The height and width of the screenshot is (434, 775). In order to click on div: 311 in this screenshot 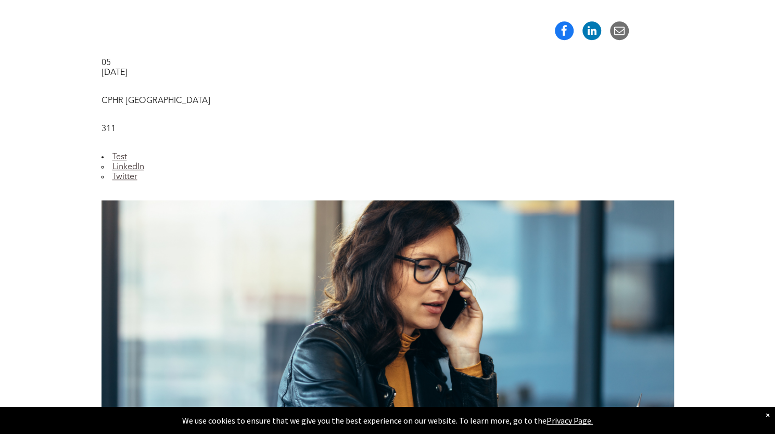, I will do `click(388, 129)`.